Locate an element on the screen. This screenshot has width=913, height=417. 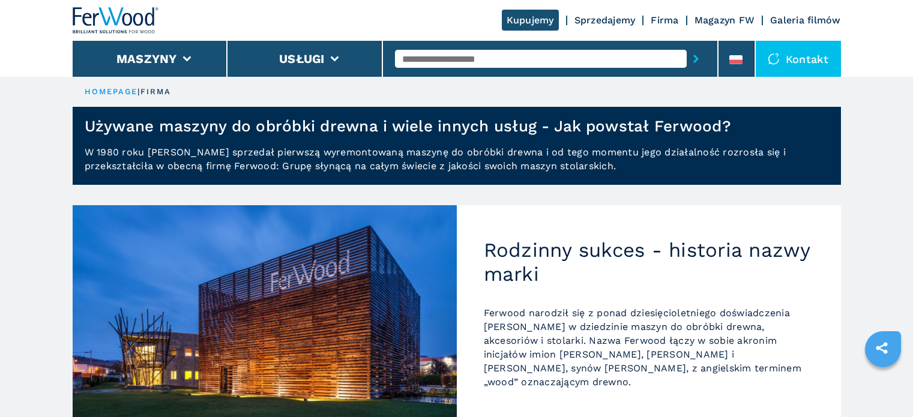
p: firma is located at coordinates (156, 92).